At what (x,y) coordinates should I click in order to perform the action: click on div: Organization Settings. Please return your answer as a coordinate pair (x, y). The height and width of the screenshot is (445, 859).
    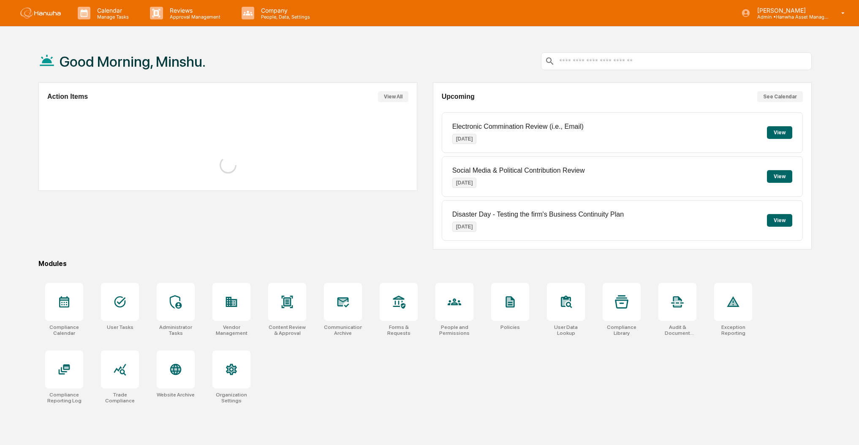
    Looking at the image, I should click on (231, 398).